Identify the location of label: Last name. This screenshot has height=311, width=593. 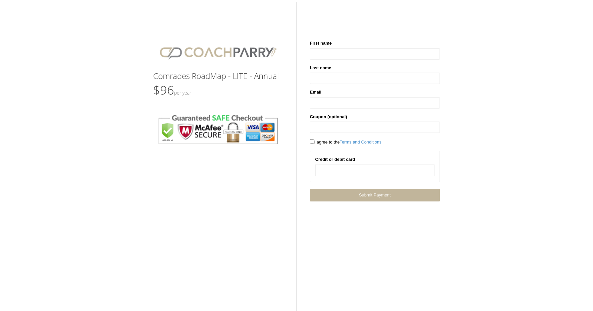
(321, 68).